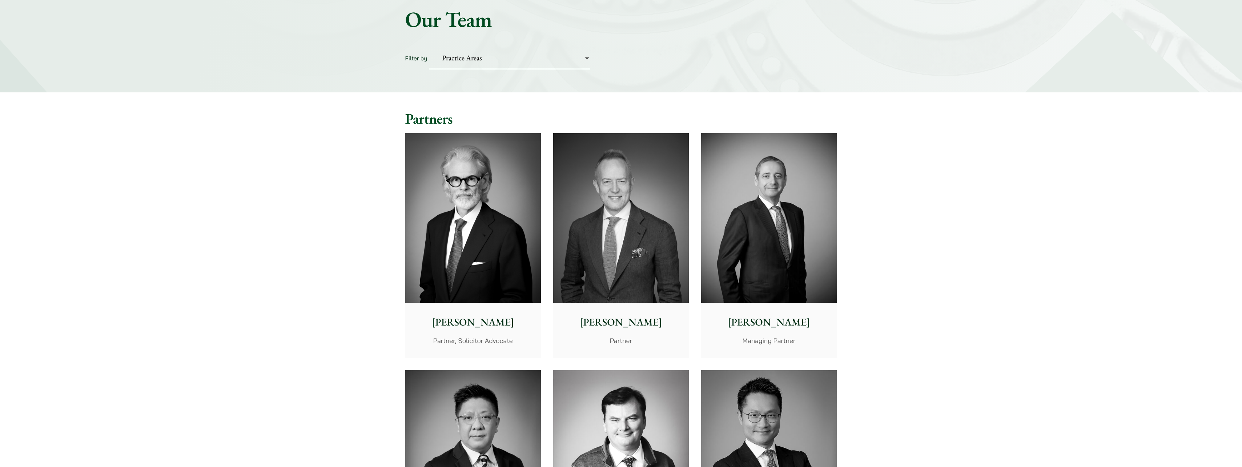 This screenshot has width=1242, height=467. What do you see at coordinates (621, 19) in the screenshot?
I see `h1: Our Team` at bounding box center [621, 19].